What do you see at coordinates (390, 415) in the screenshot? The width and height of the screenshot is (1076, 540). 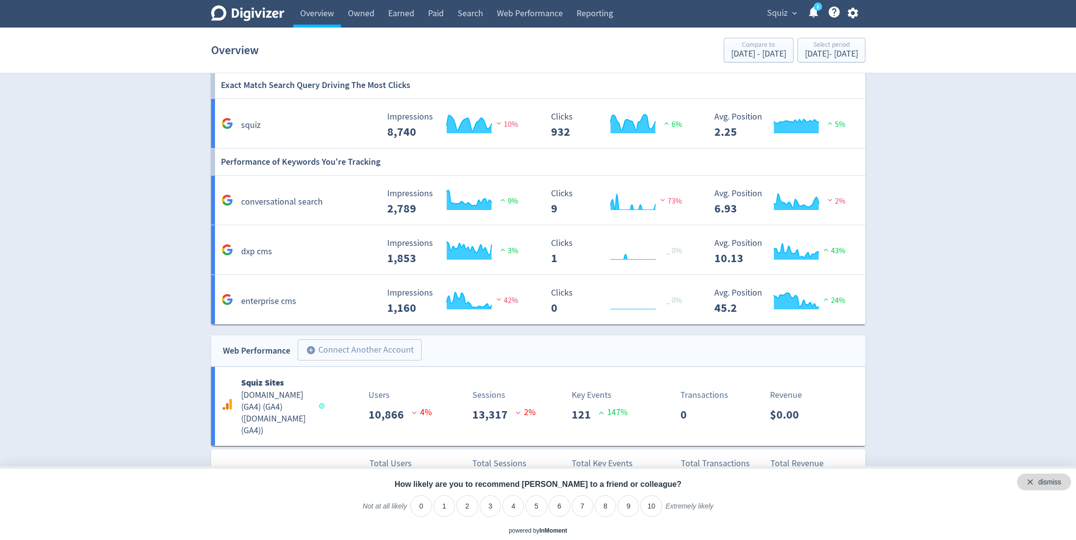 I see `p: 10,866` at bounding box center [390, 415].